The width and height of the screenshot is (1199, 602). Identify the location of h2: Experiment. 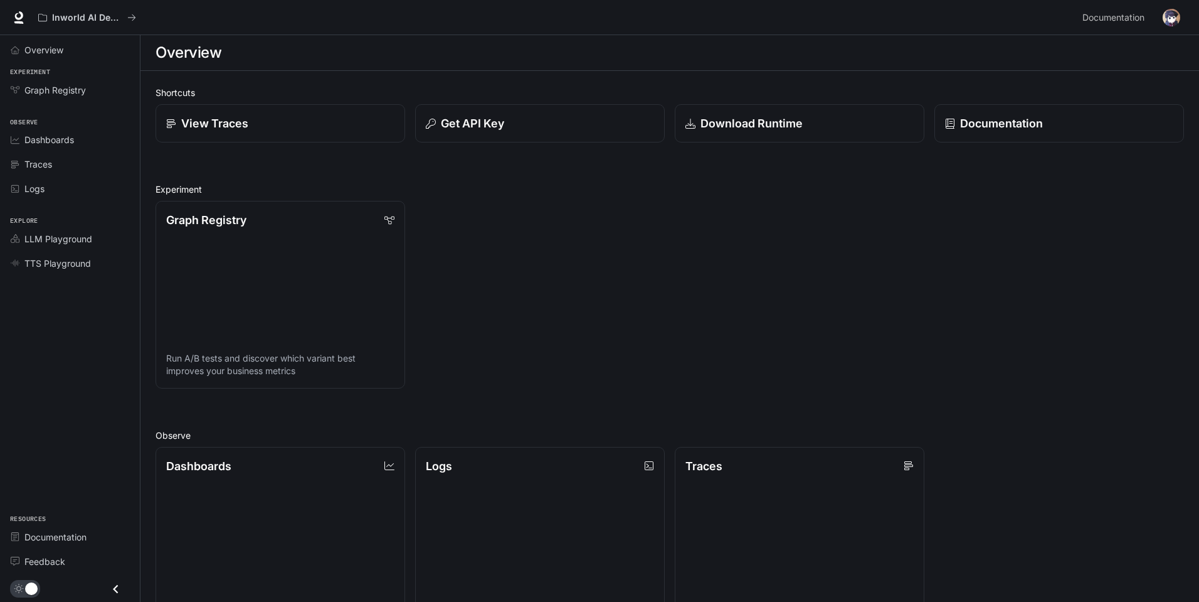
(670, 189).